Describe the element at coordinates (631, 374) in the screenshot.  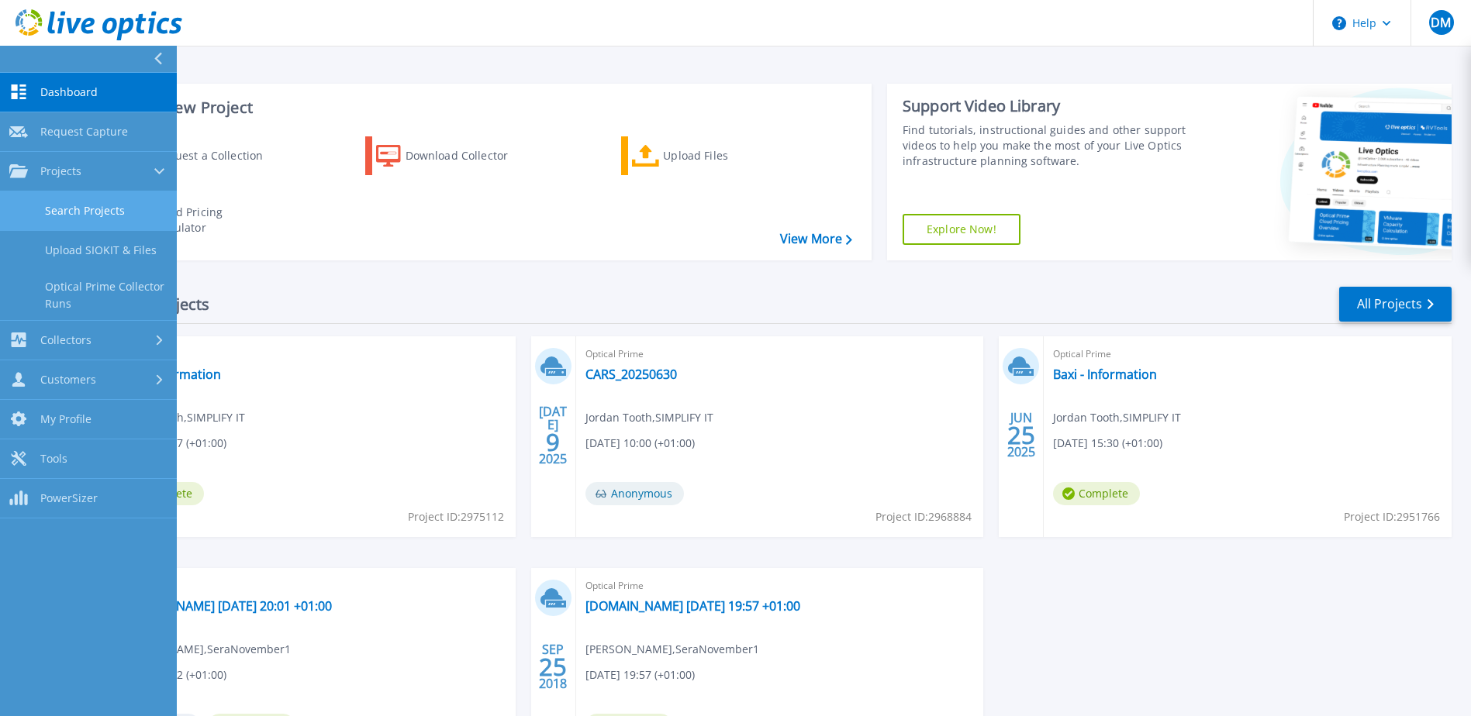
I see `a: CARS_20250630` at that location.